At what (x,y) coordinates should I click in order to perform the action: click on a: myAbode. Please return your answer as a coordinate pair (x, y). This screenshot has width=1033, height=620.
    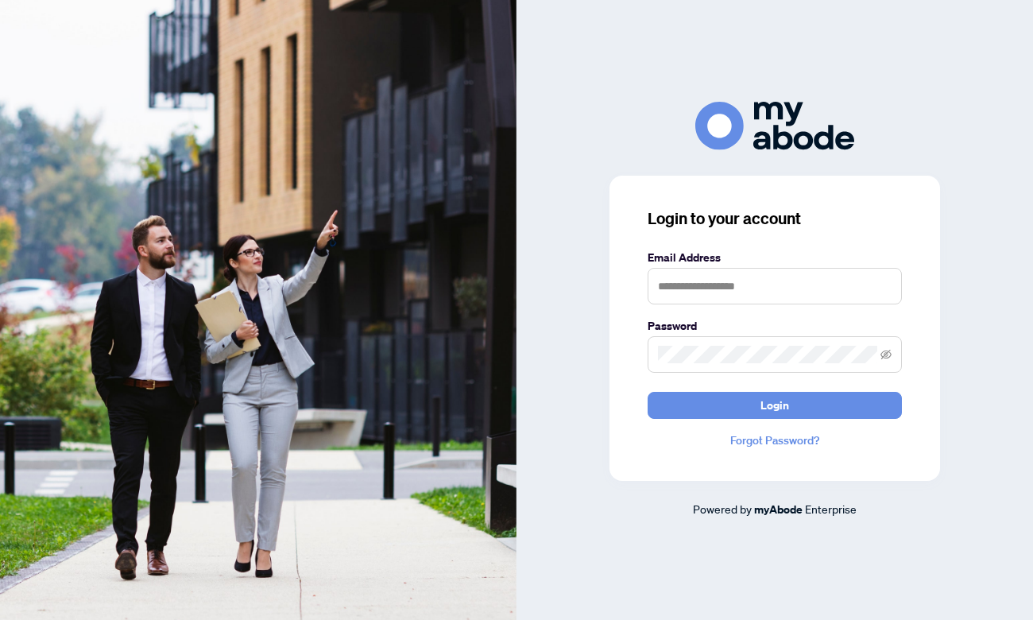
    Looking at the image, I should click on (778, 509).